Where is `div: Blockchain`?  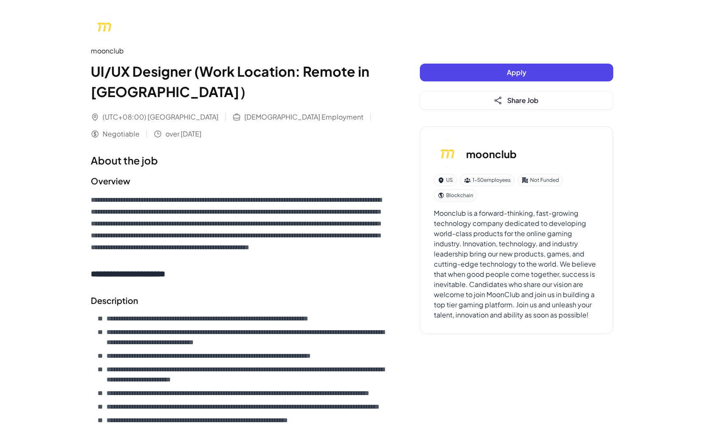 div: Blockchain is located at coordinates (456, 196).